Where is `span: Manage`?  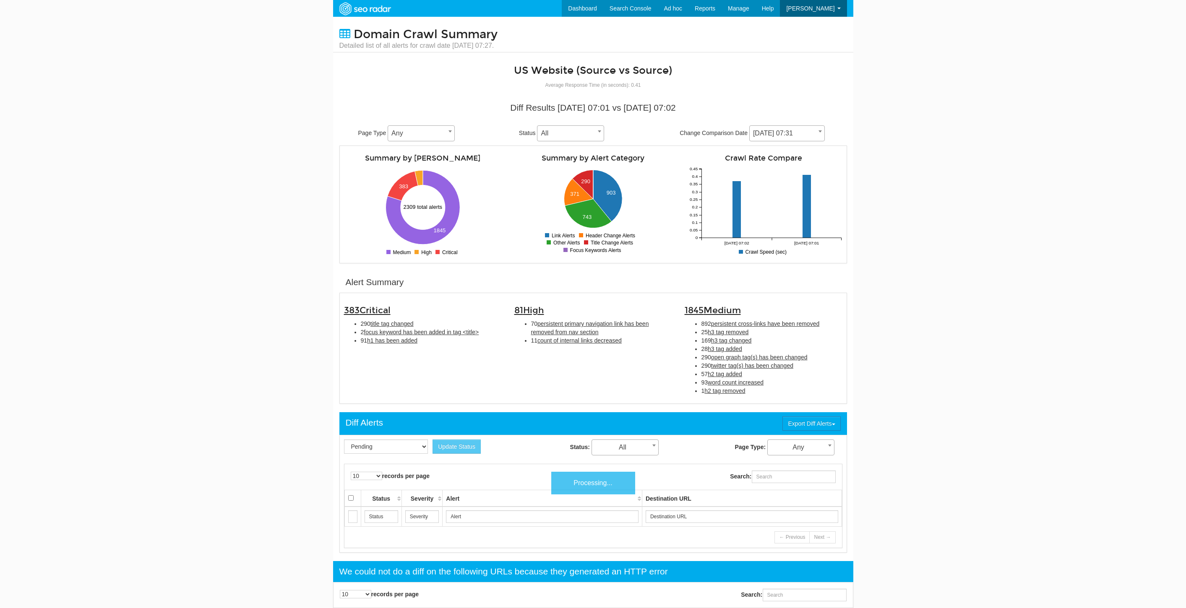
span: Manage is located at coordinates (738, 8).